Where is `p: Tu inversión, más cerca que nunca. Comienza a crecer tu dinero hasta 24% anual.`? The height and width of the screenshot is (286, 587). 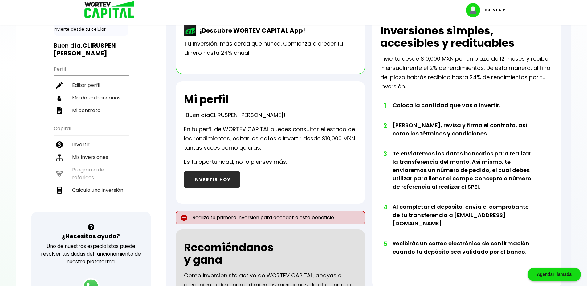
p: Tu inversión, más cerca que nunca. Comienza a crecer tu dinero hasta 24% anual. is located at coordinates (270, 48).